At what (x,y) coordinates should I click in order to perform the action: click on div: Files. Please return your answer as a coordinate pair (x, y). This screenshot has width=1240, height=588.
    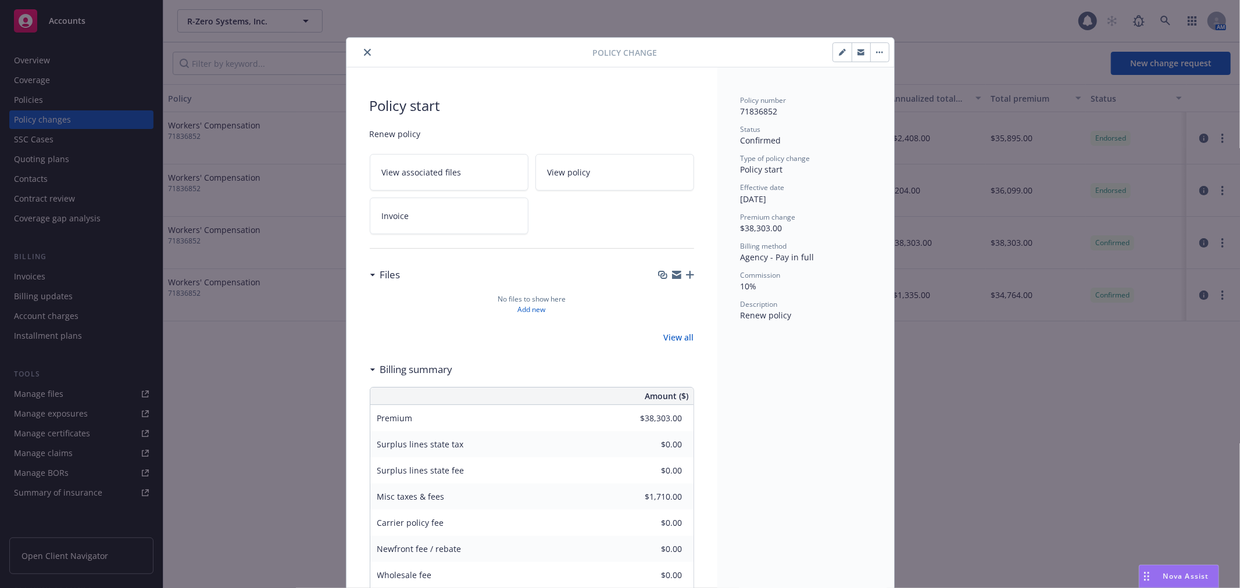
    Looking at the image, I should click on (385, 275).